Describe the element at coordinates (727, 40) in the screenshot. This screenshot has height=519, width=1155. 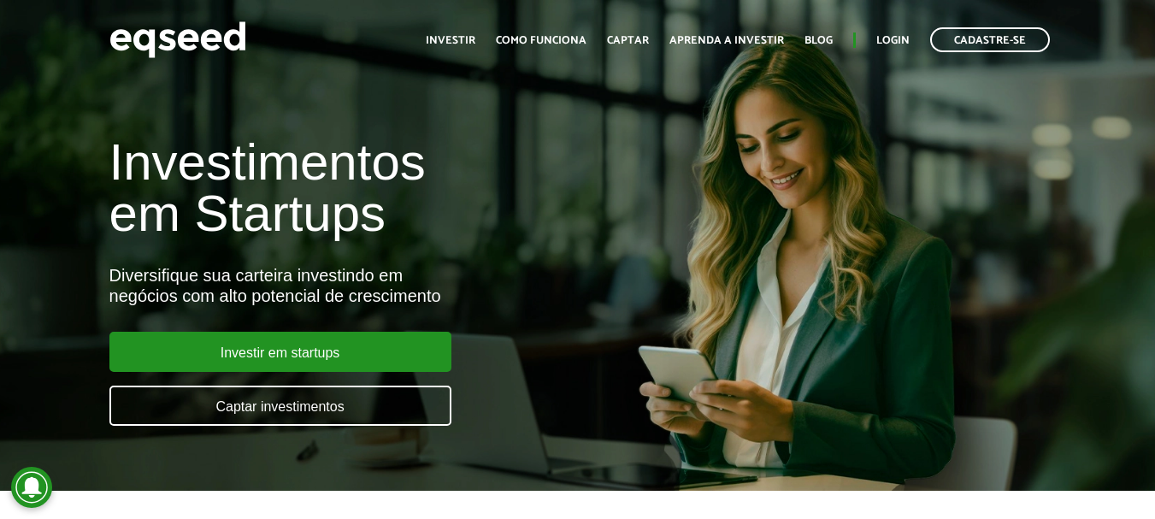
I see `a: Aprenda a investir` at that location.